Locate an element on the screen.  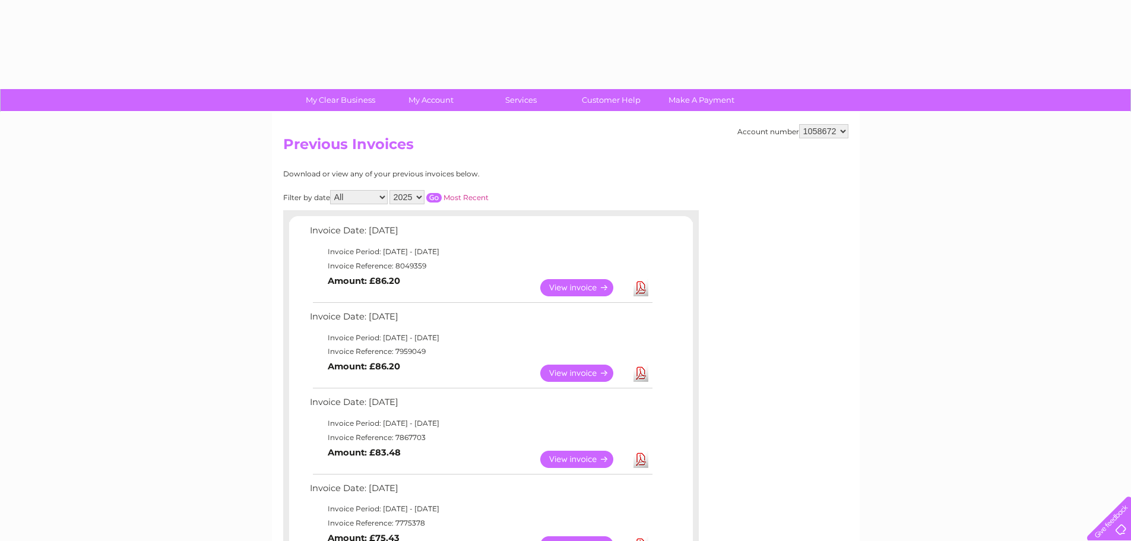
h2: Previous Invoices is located at coordinates (566, 147).